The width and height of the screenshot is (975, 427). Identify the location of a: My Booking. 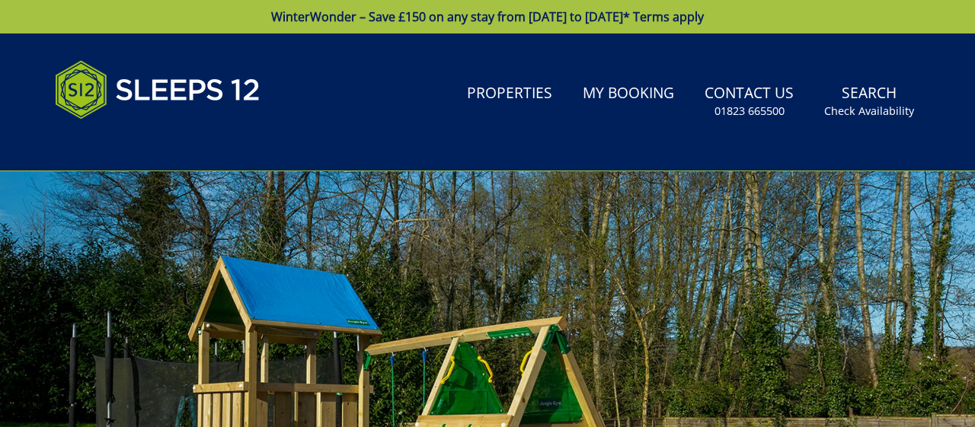
(629, 94).